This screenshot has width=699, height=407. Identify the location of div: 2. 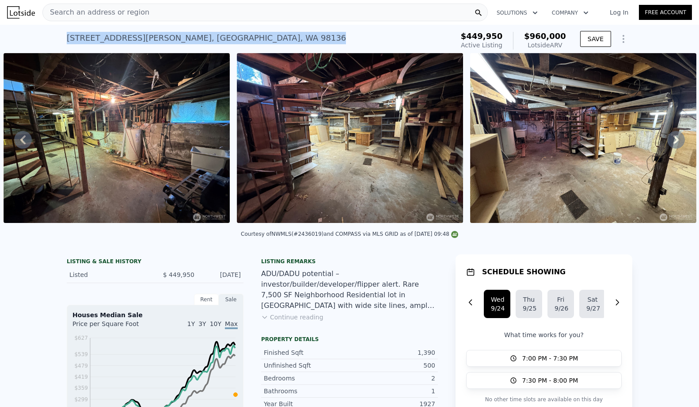
(393, 378).